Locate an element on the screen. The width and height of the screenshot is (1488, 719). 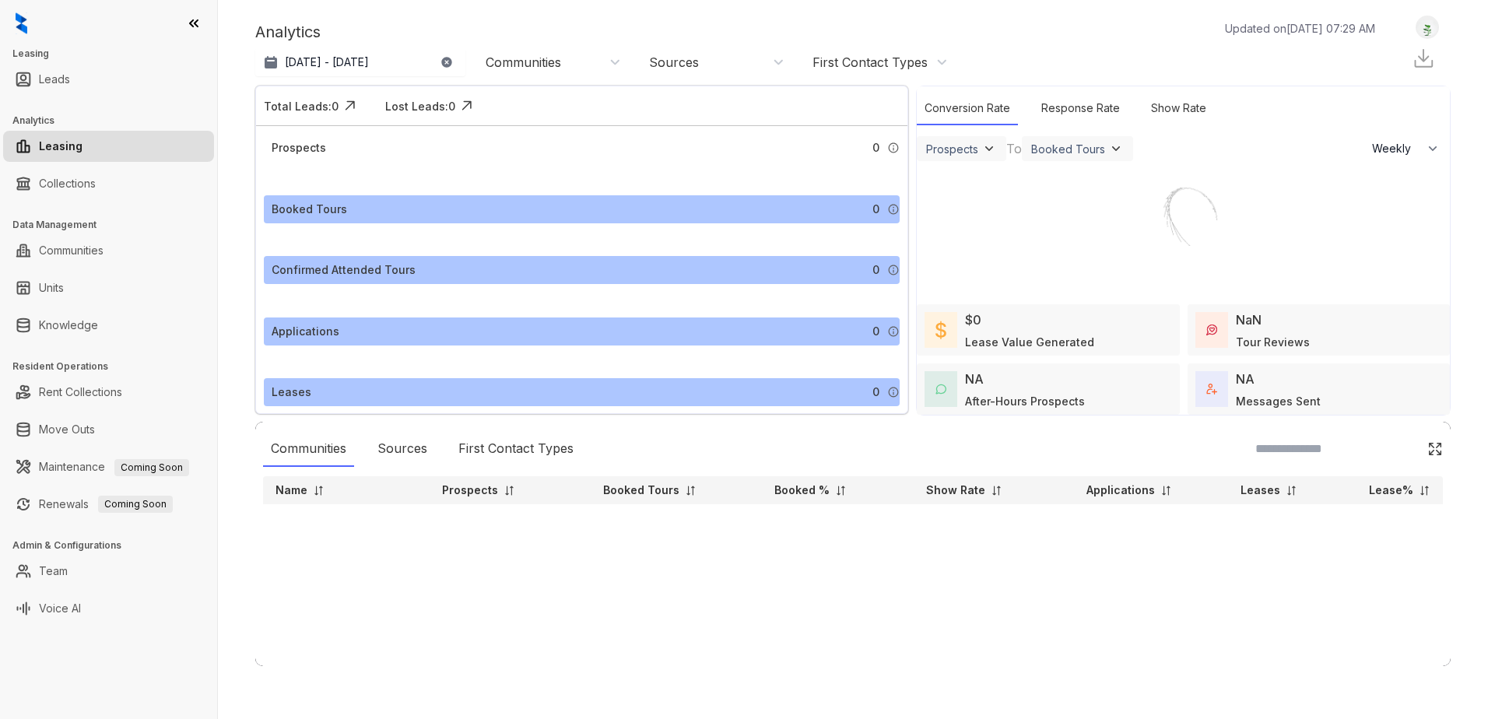
img: TotalFum is located at coordinates (1212, 389).